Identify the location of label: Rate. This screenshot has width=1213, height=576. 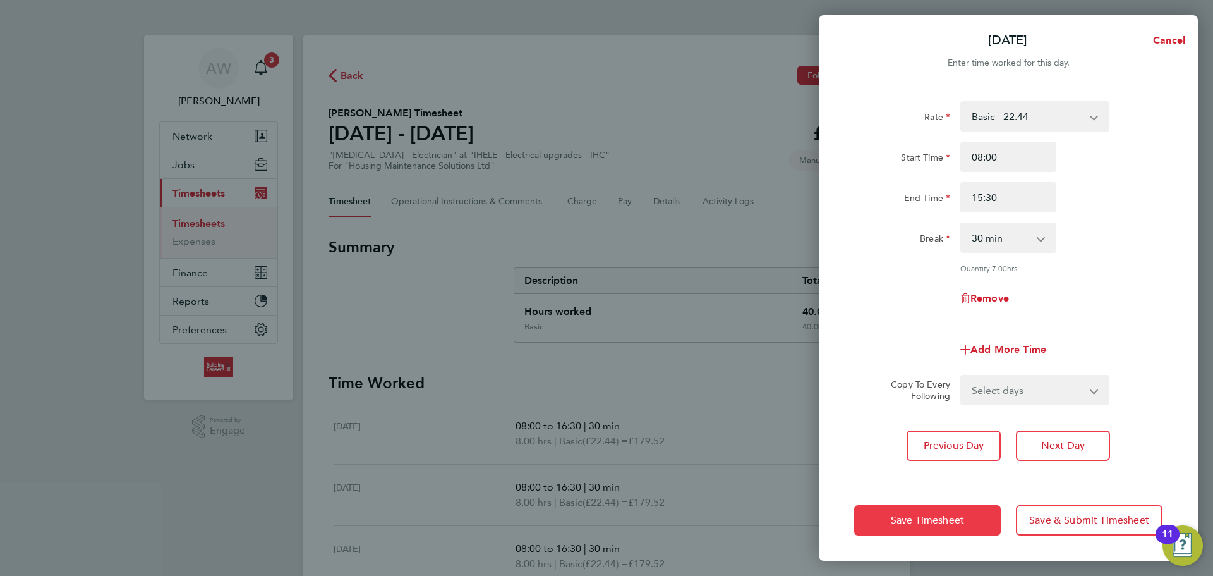
(937, 119).